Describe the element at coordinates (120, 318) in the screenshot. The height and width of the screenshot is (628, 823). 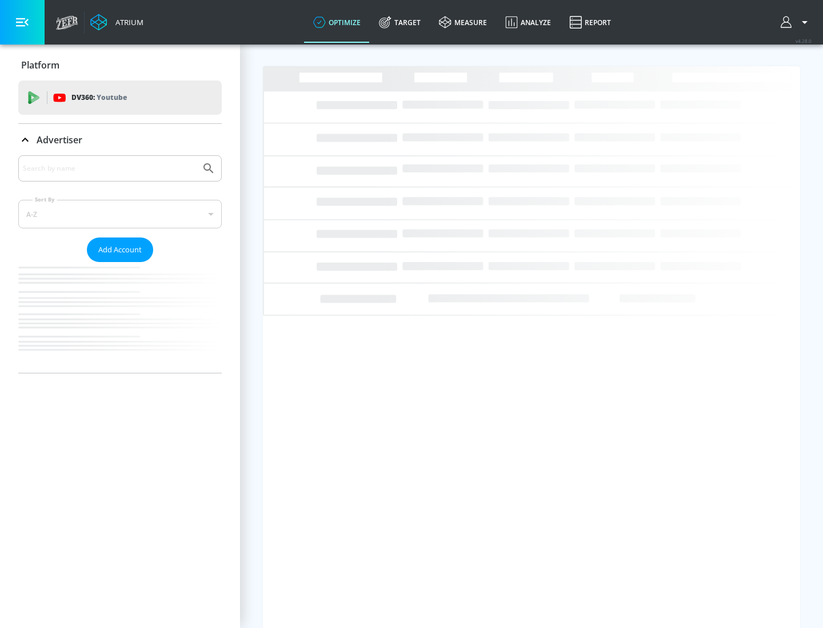
I see `nav: list of Advertiser` at that location.